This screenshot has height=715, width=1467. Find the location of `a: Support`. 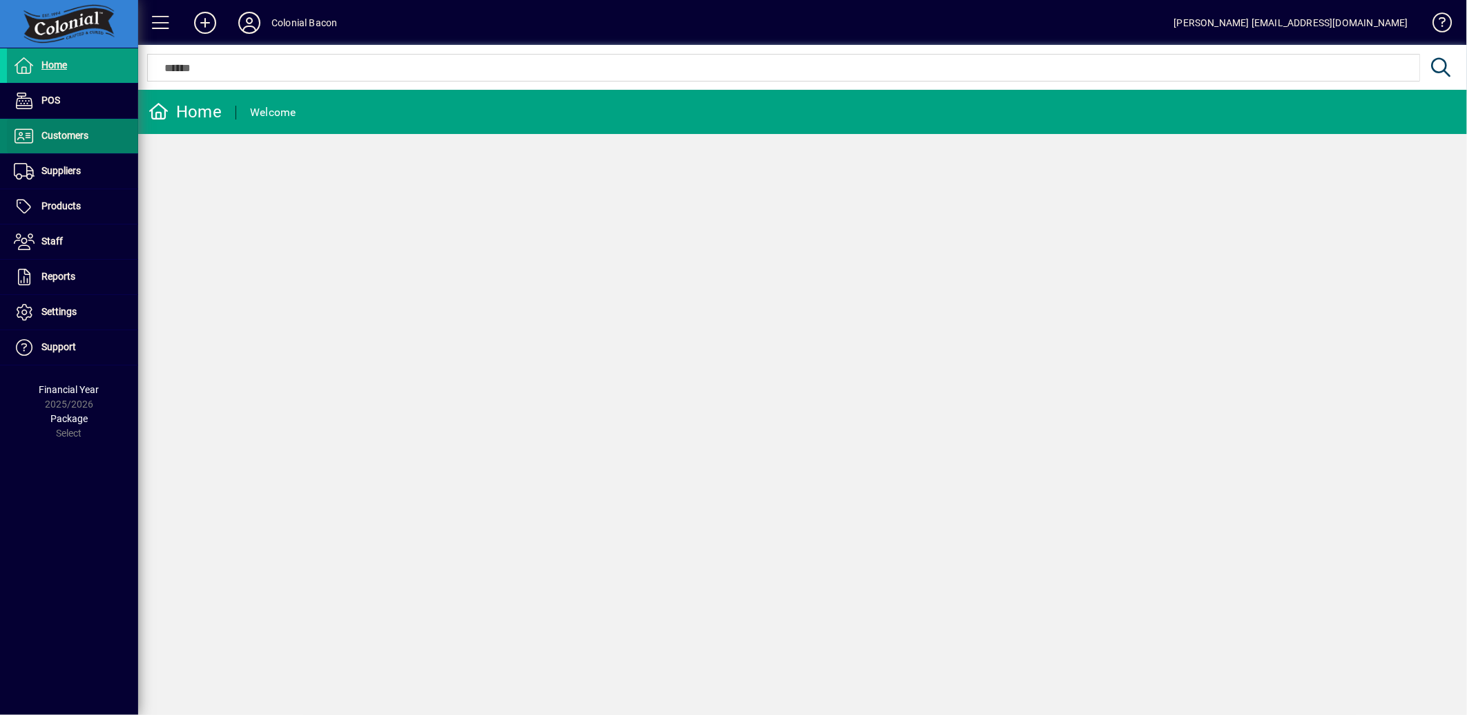

a: Support is located at coordinates (73, 347).